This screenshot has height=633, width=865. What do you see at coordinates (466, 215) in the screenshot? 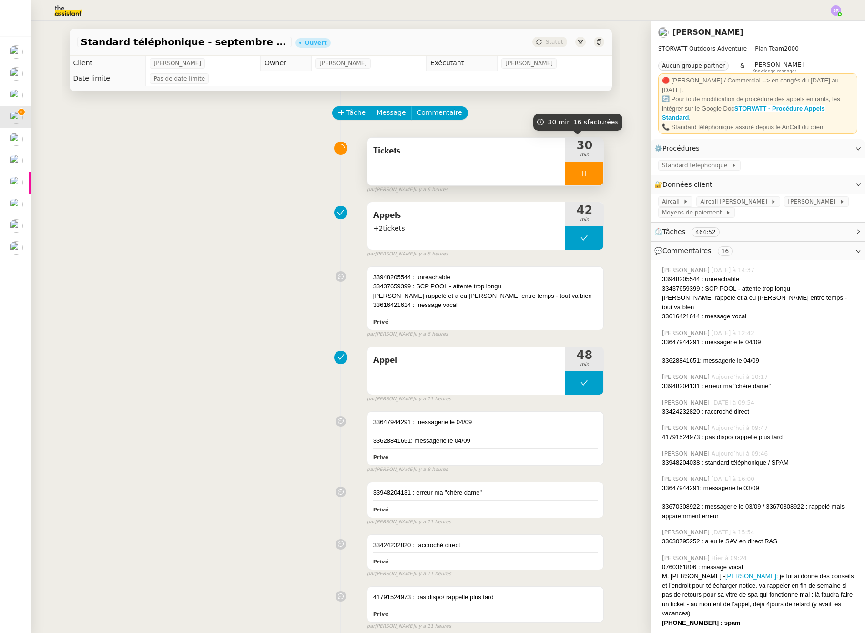
I see `span: Appels` at bounding box center [466, 215].